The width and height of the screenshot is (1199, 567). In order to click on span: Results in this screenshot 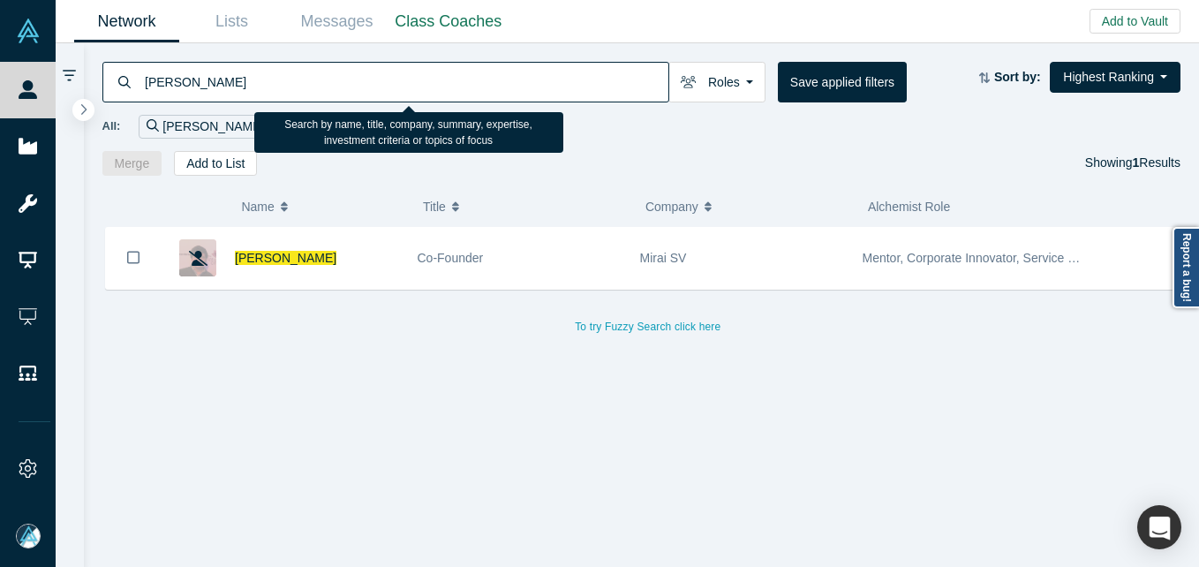, I will do `click(1157, 162)`.